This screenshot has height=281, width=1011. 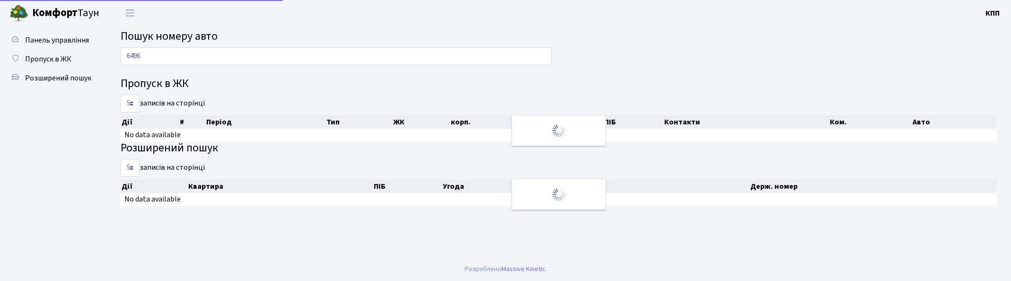 I want to click on input: Пошук, so click(x=336, y=56).